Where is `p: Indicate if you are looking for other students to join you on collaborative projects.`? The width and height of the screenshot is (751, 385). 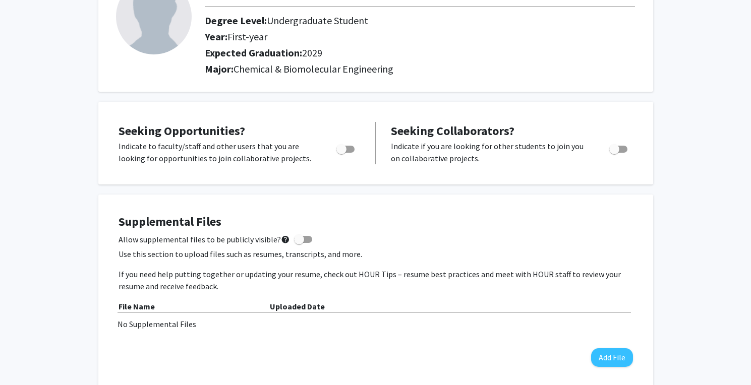 p: Indicate if you are looking for other students to join you on collaborative projects. is located at coordinates (490, 152).